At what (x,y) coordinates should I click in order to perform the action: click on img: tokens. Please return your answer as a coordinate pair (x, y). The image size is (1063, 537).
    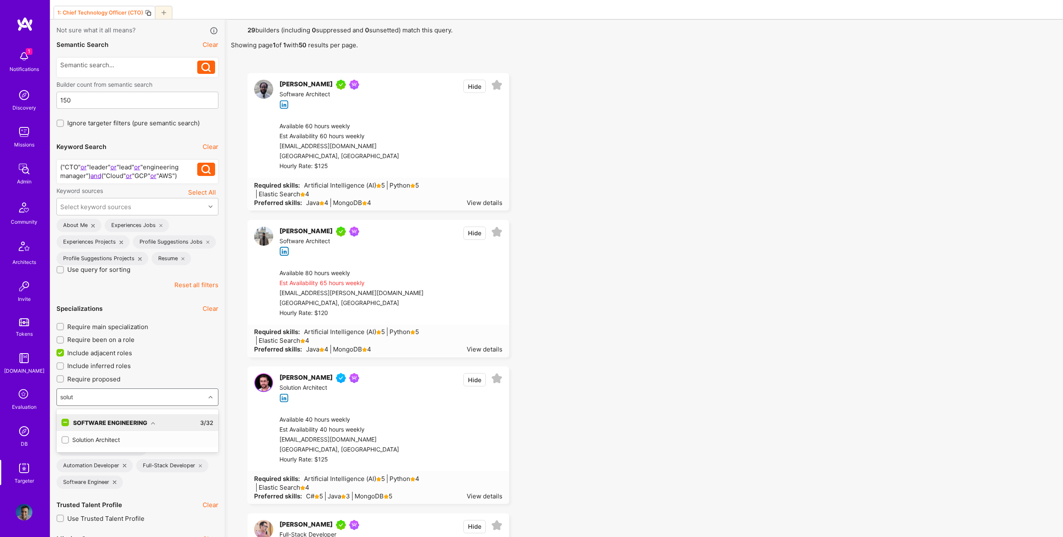
    Looking at the image, I should click on (24, 322).